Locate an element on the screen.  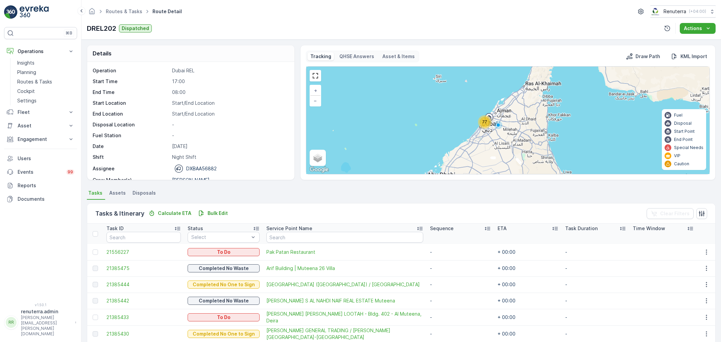
span: Pak Patan Restaurant is located at coordinates (345, 252).